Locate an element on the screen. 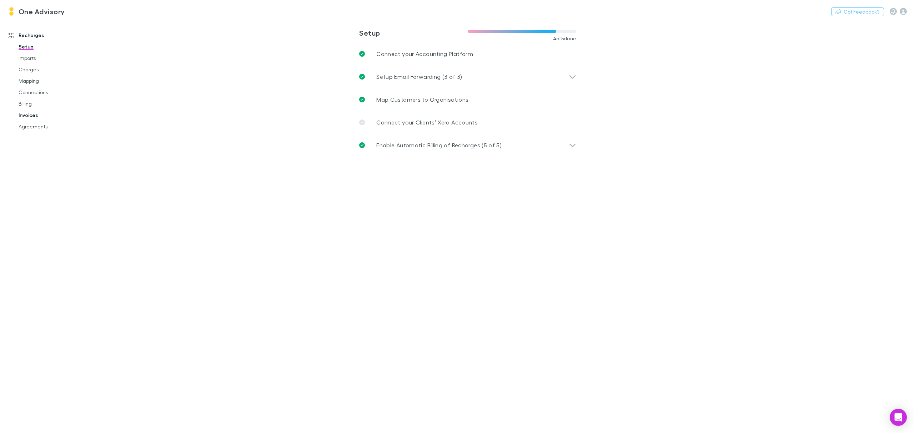  div: Open Intercom Messenger is located at coordinates (898, 418).